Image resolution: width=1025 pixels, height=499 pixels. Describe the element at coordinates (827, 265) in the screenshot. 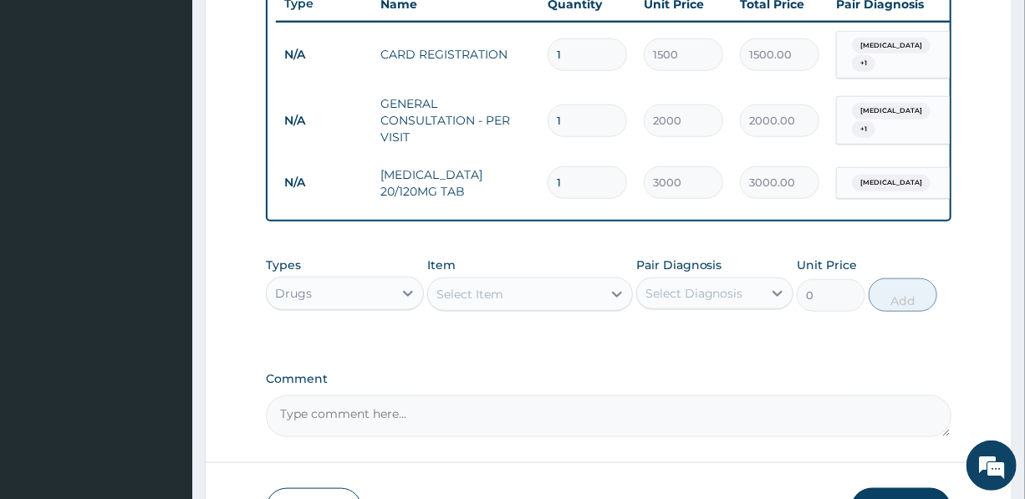

I see `label: Unit Price` at that location.